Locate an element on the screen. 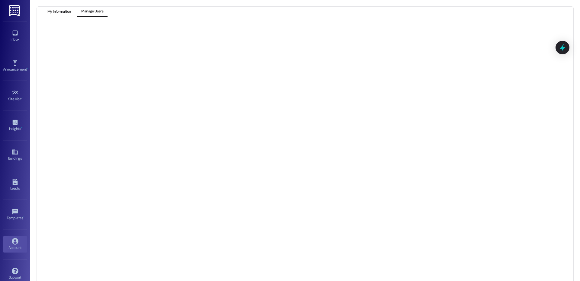  button: My Information is located at coordinates (59, 12).